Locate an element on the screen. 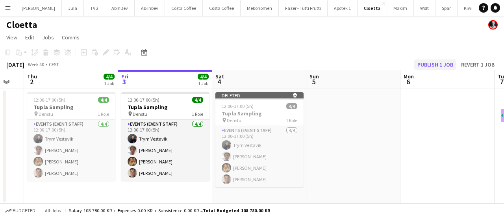  h1: Cloetta is located at coordinates (22, 25).